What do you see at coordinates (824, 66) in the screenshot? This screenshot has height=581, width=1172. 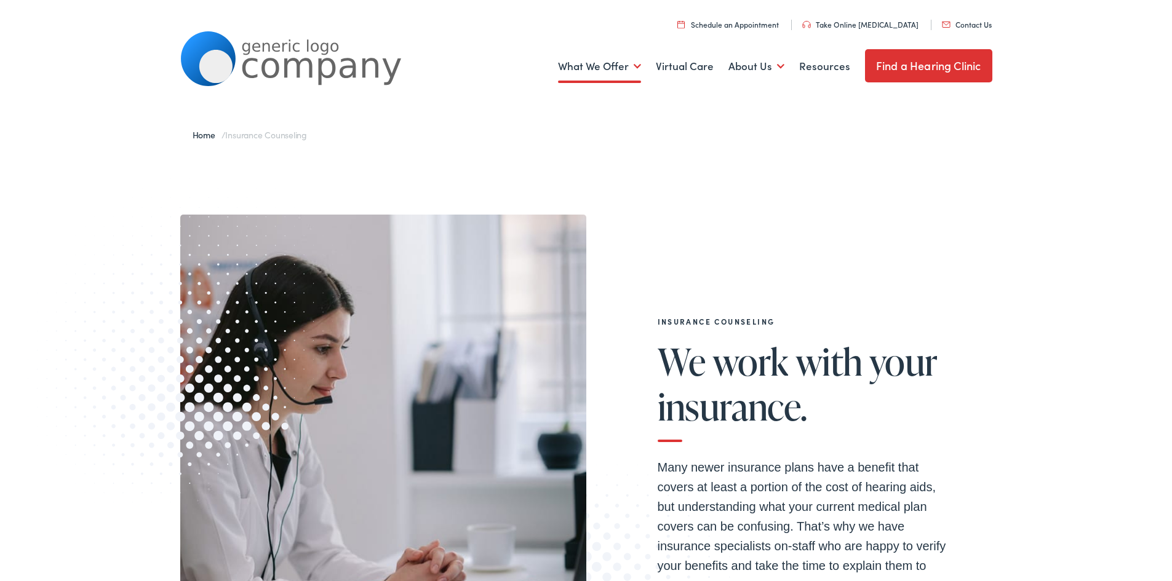 I see `a: Resources` at bounding box center [824, 66].